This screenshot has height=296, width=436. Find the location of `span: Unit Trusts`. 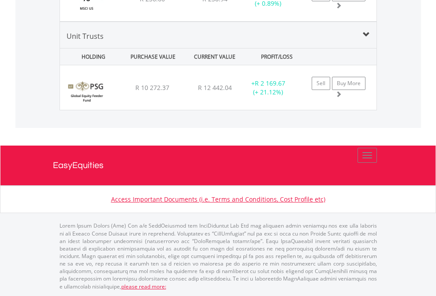

span: Unit Trusts is located at coordinates (85, 36).